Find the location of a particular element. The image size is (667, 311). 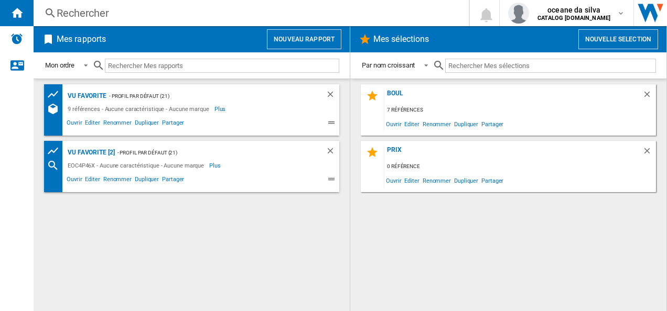

button: Nouveau rapport is located at coordinates (304, 39).